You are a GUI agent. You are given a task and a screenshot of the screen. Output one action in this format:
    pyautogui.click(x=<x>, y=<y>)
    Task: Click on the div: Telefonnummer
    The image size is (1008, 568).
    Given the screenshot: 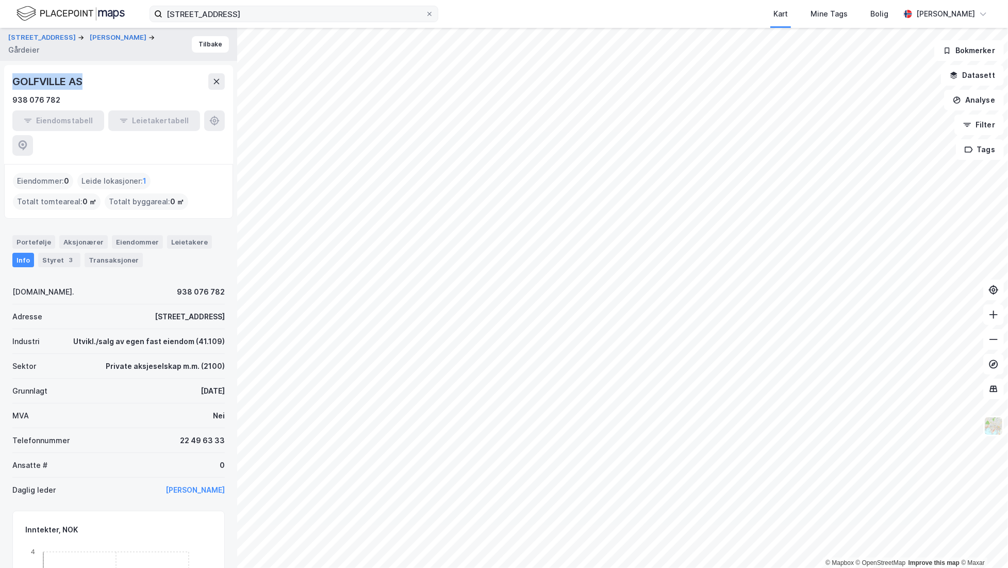 What is the action you would take?
    pyautogui.click(x=41, y=440)
    